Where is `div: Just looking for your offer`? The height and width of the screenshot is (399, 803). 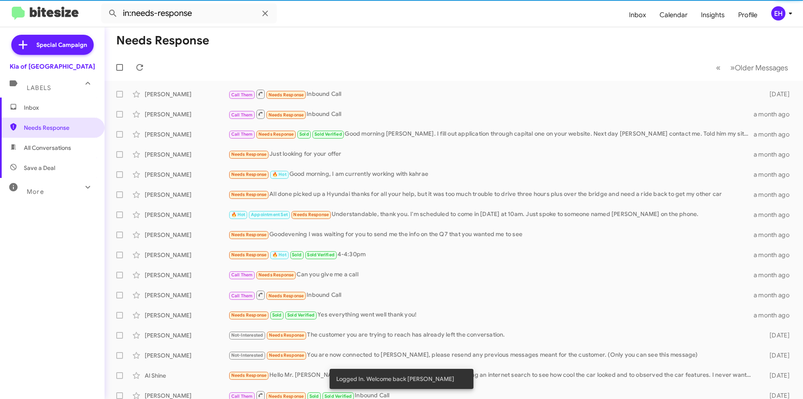 div: Just looking for your offer is located at coordinates (491, 154).